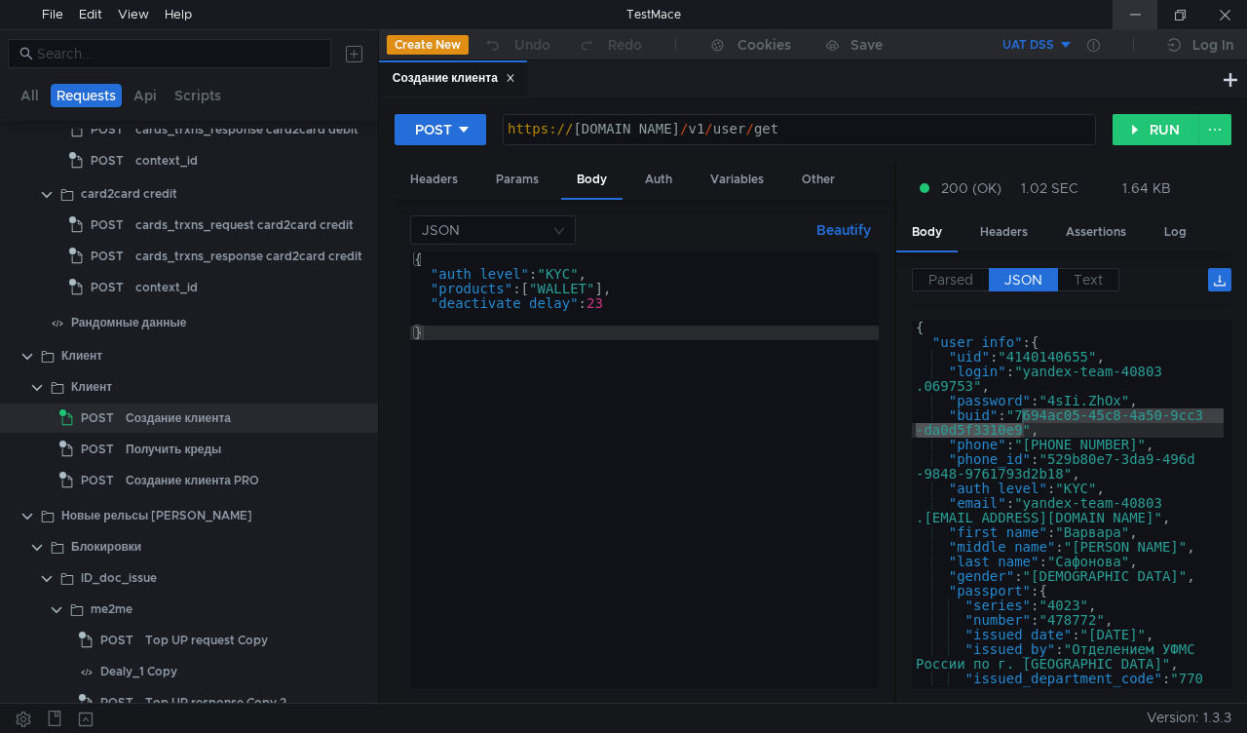  What do you see at coordinates (1005, 45) in the screenshot?
I see `button: UAT DSS` at bounding box center [1005, 45].